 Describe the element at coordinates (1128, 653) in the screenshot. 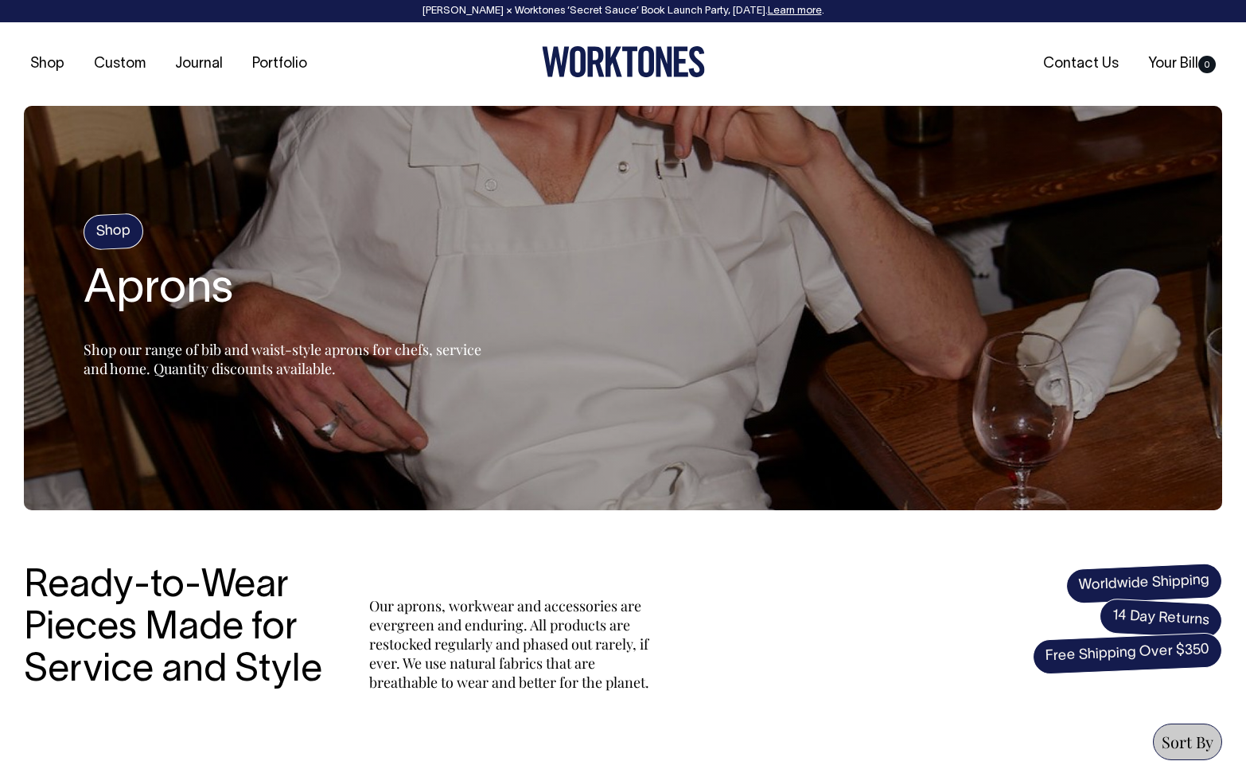

I see `span: Free Shipping Over $350` at that location.